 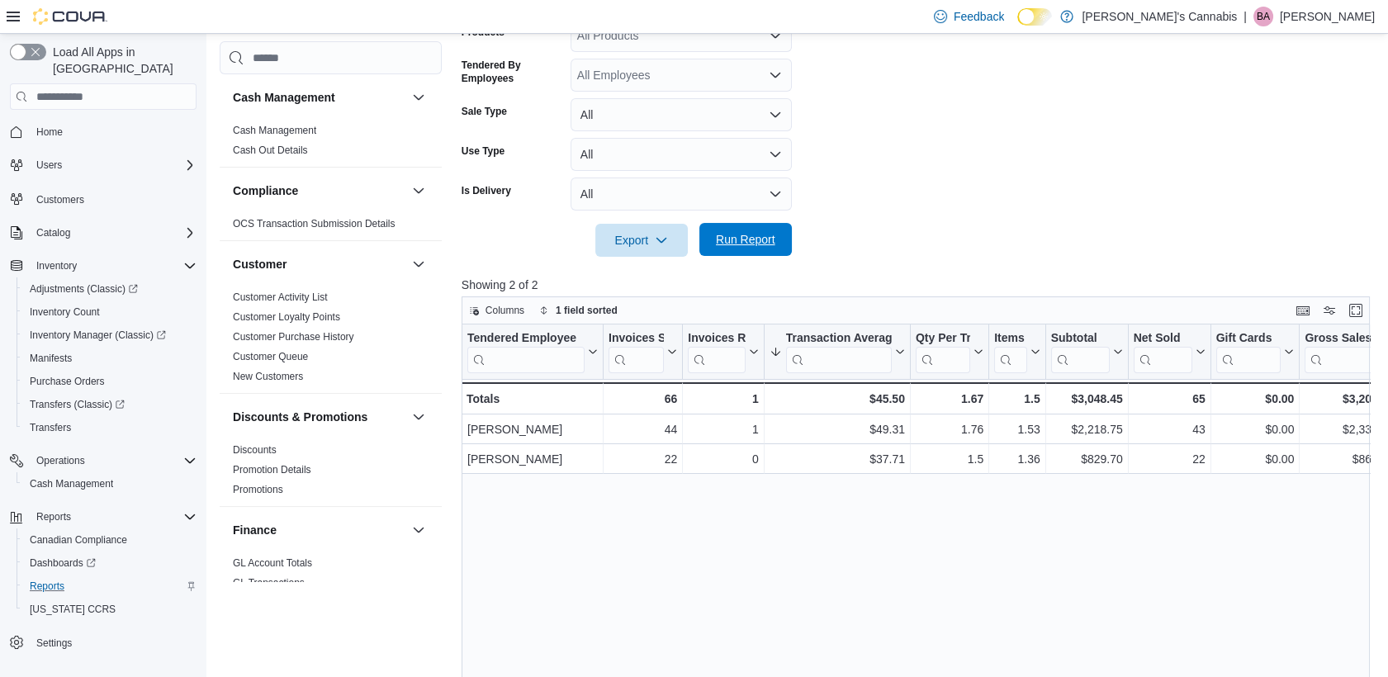 What do you see at coordinates (287, 317) in the screenshot?
I see `a: Customer Loyalty Points` at bounding box center [287, 317].